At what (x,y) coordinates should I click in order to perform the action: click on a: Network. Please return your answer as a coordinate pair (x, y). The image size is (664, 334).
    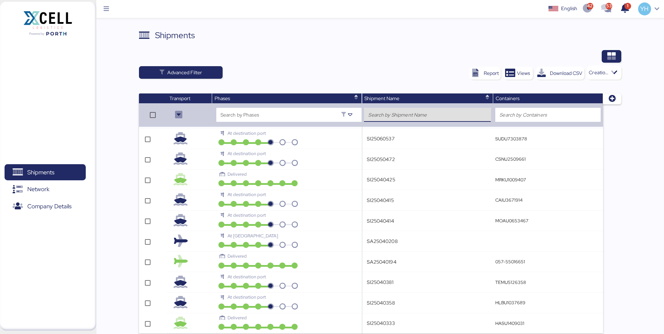
    Looking at the image, I should click on (45, 189).